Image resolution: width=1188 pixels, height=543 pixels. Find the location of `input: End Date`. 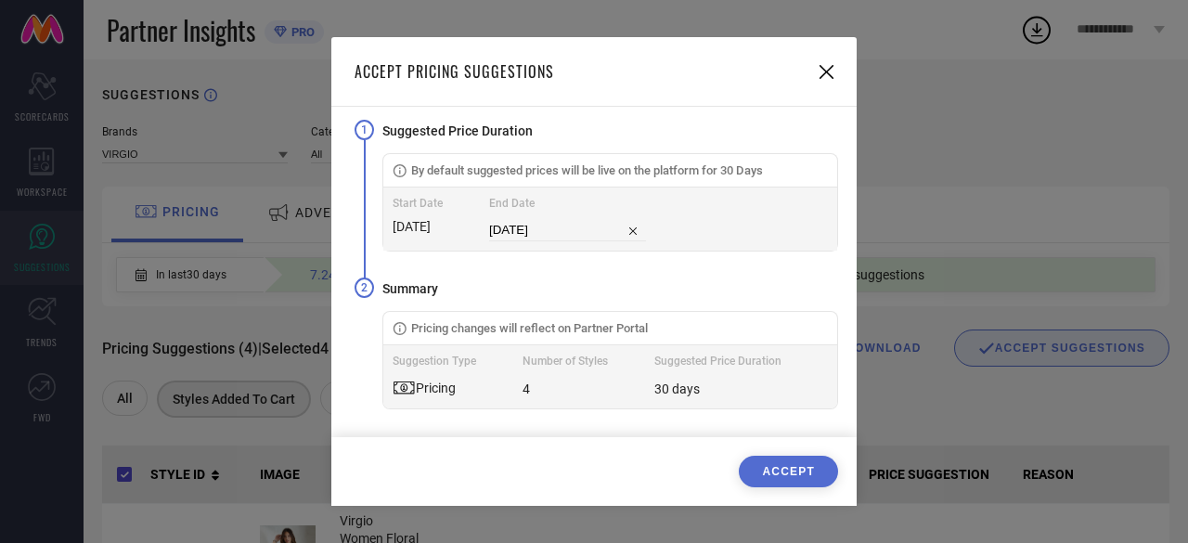

input: End Date is located at coordinates (567, 230).